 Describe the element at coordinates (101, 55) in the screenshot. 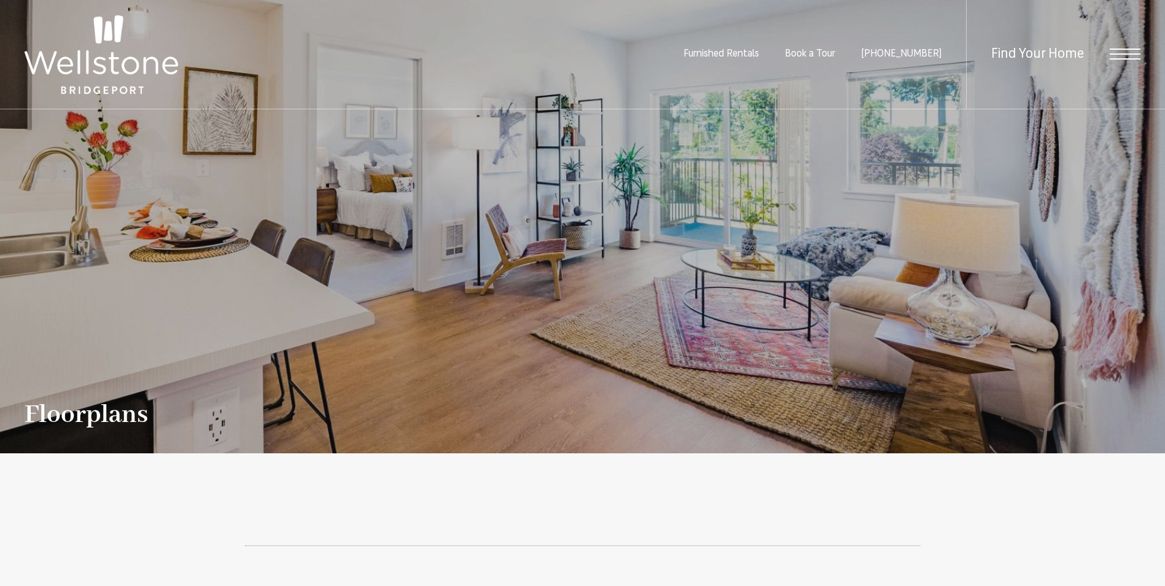

I see `img: Wellstone` at that location.